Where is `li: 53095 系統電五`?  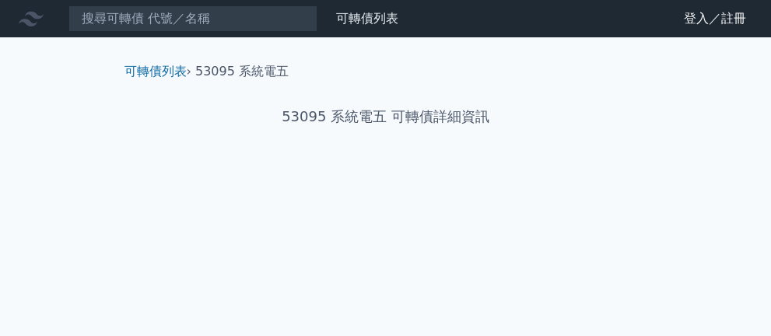 li: 53095 系統電五 is located at coordinates (242, 72).